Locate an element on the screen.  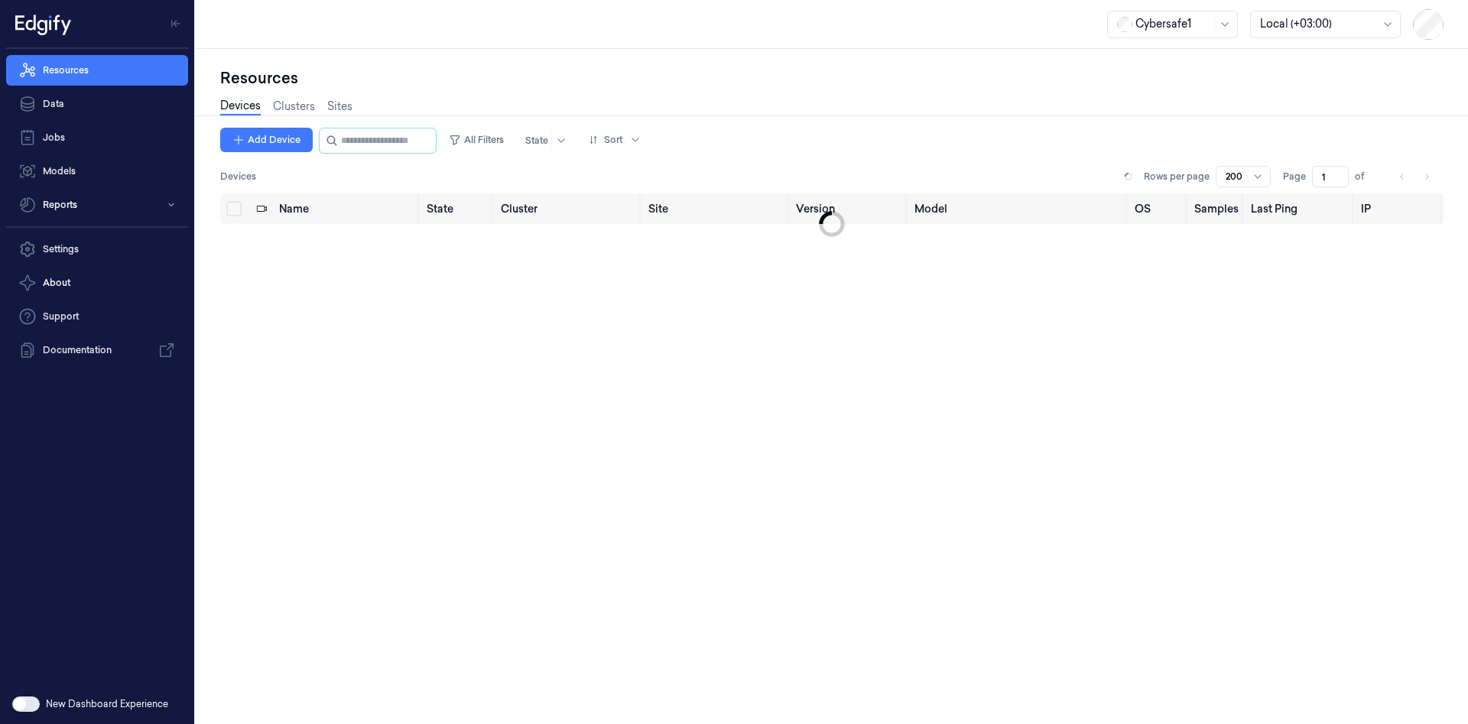
th: Cluster is located at coordinates (568, 209).